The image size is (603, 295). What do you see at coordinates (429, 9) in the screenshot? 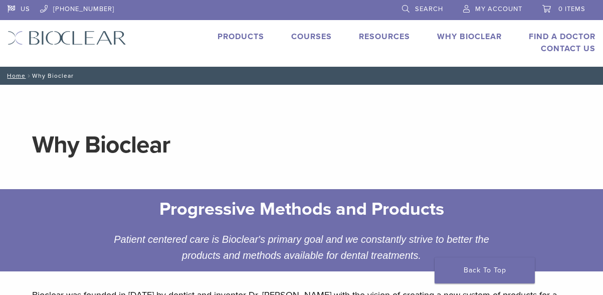
I see `span: Search` at bounding box center [429, 9].